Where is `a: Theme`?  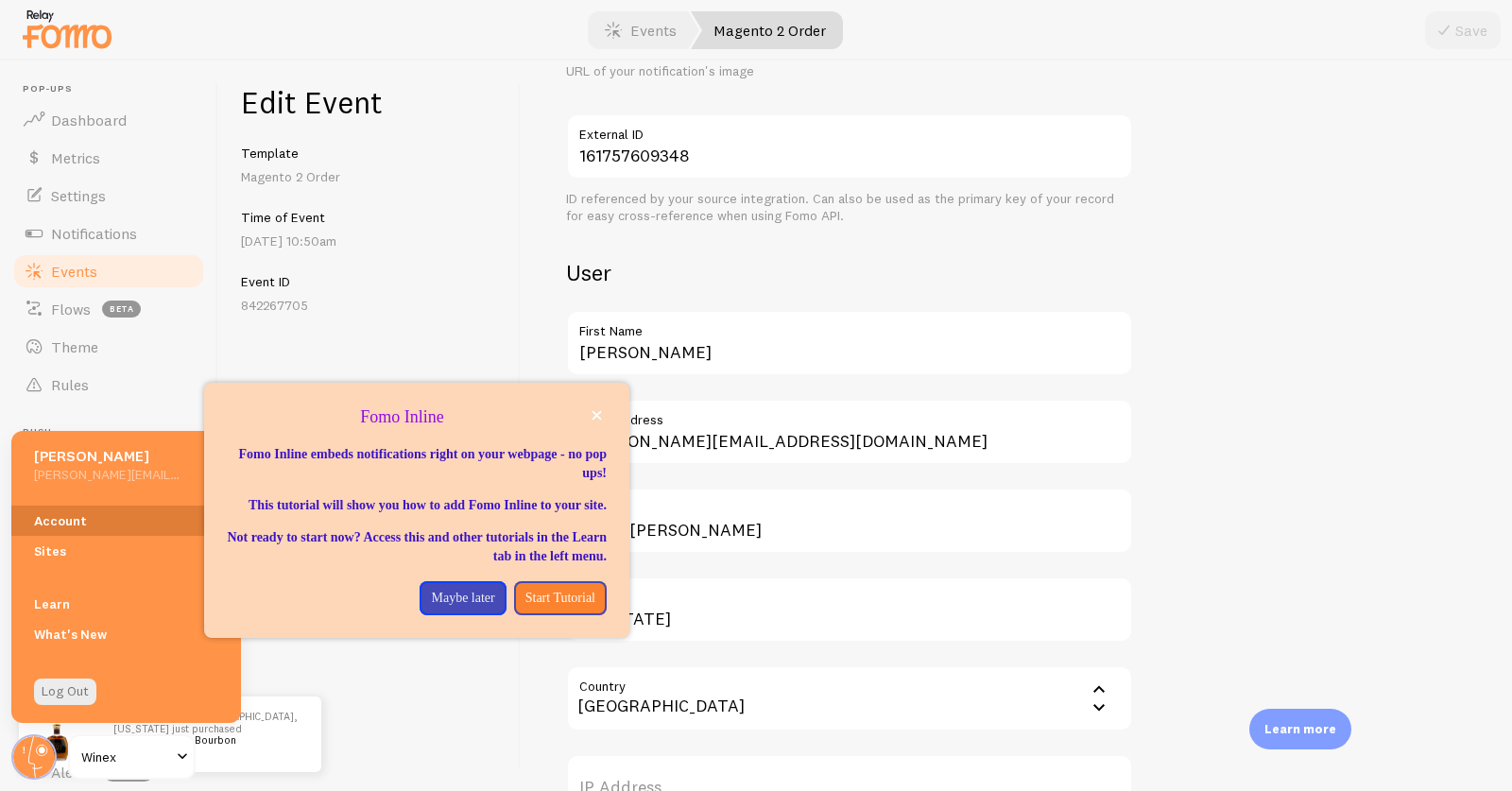 a: Theme is located at coordinates (109, 347).